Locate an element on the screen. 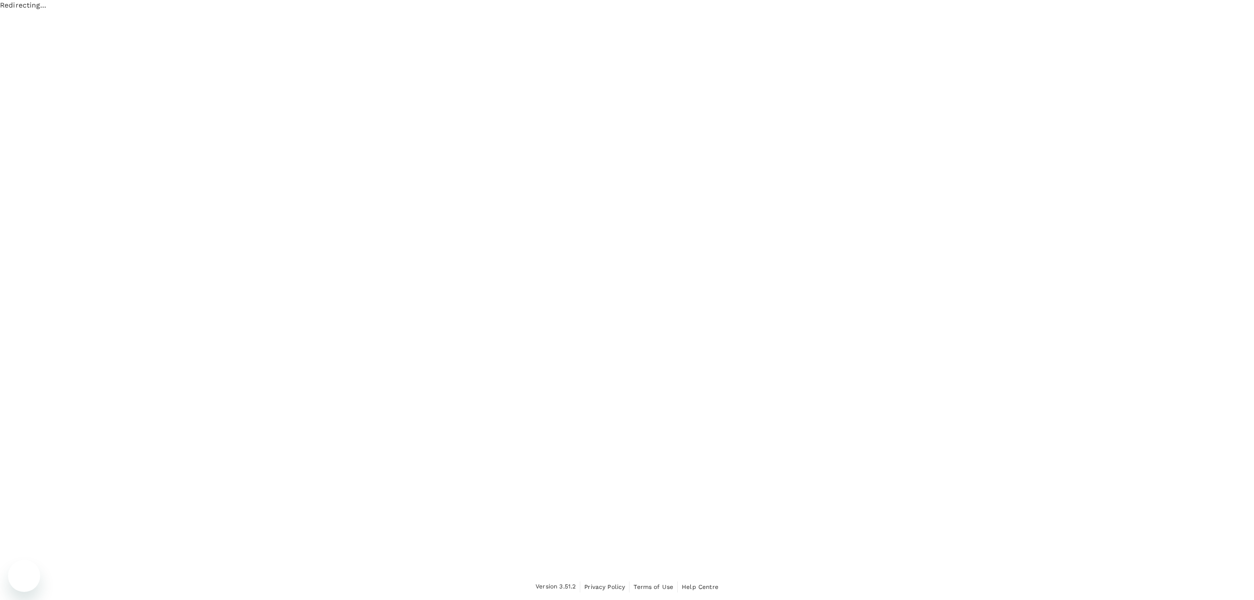  a: Terms of Use is located at coordinates (653, 587).